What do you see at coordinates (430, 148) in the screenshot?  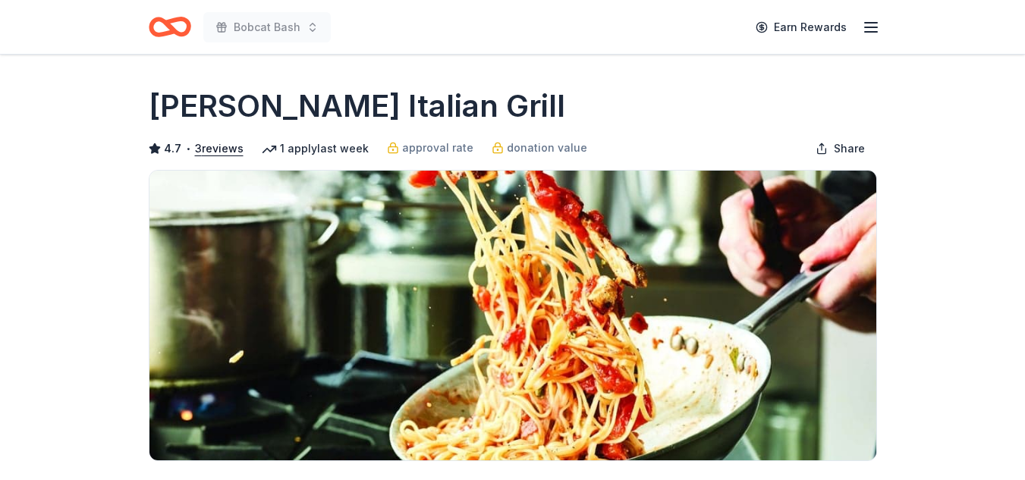 I see `a: approval rate` at bounding box center [430, 148].